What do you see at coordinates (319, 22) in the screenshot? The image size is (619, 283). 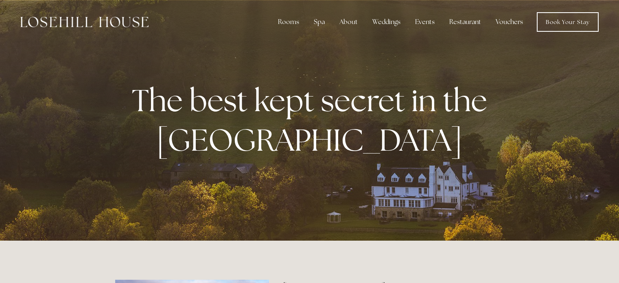 I see `div: Spa` at bounding box center [319, 22].